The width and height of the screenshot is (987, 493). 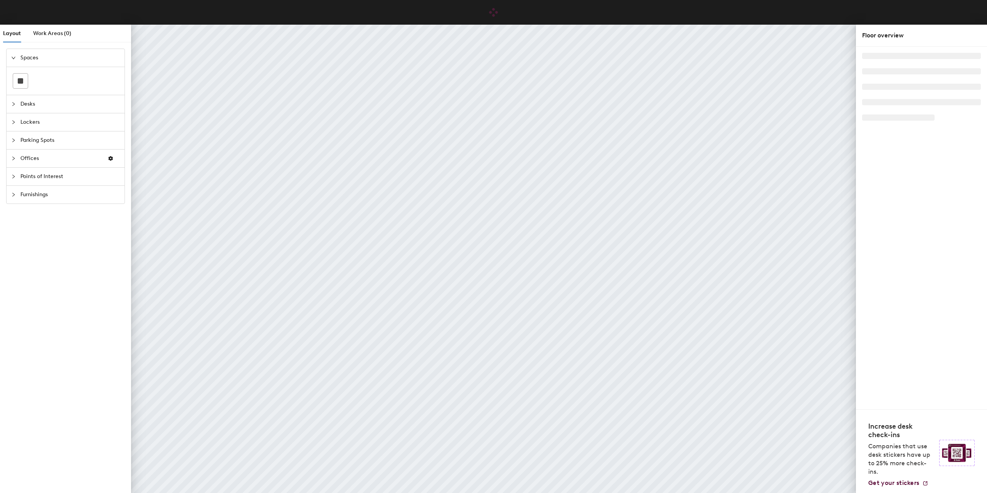 I want to click on span: Points of Interest, so click(x=70, y=177).